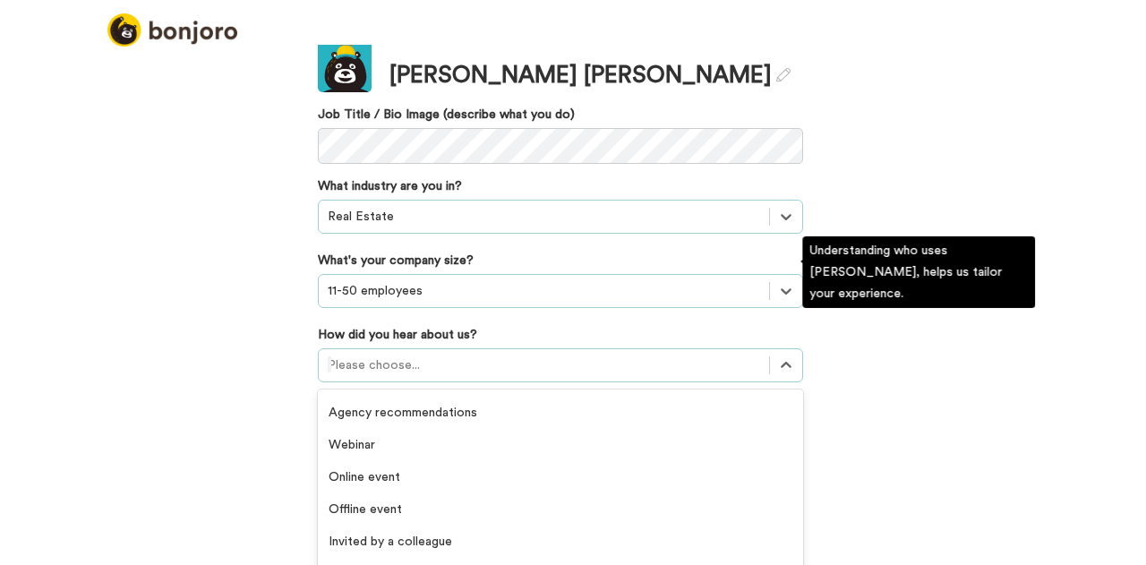 The height and width of the screenshot is (565, 1146). What do you see at coordinates (397, 335) in the screenshot?
I see `label: How did you hear about us?` at bounding box center [397, 335].